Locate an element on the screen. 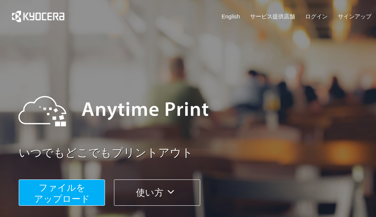 The width and height of the screenshot is (376, 217). a: サービス提供店舗 is located at coordinates (273, 16).